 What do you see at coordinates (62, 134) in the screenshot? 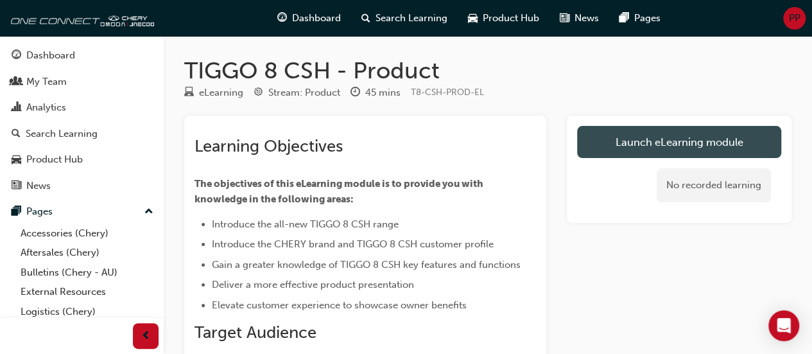
I see `div: Search Learning` at bounding box center [62, 134].